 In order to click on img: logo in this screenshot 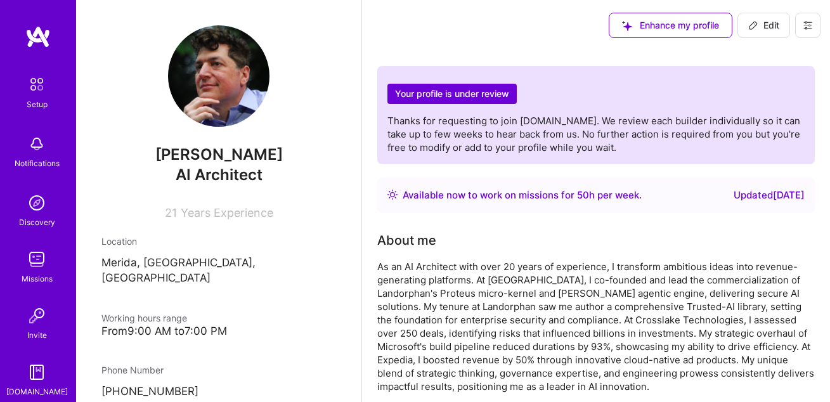, I will do `click(38, 37)`.